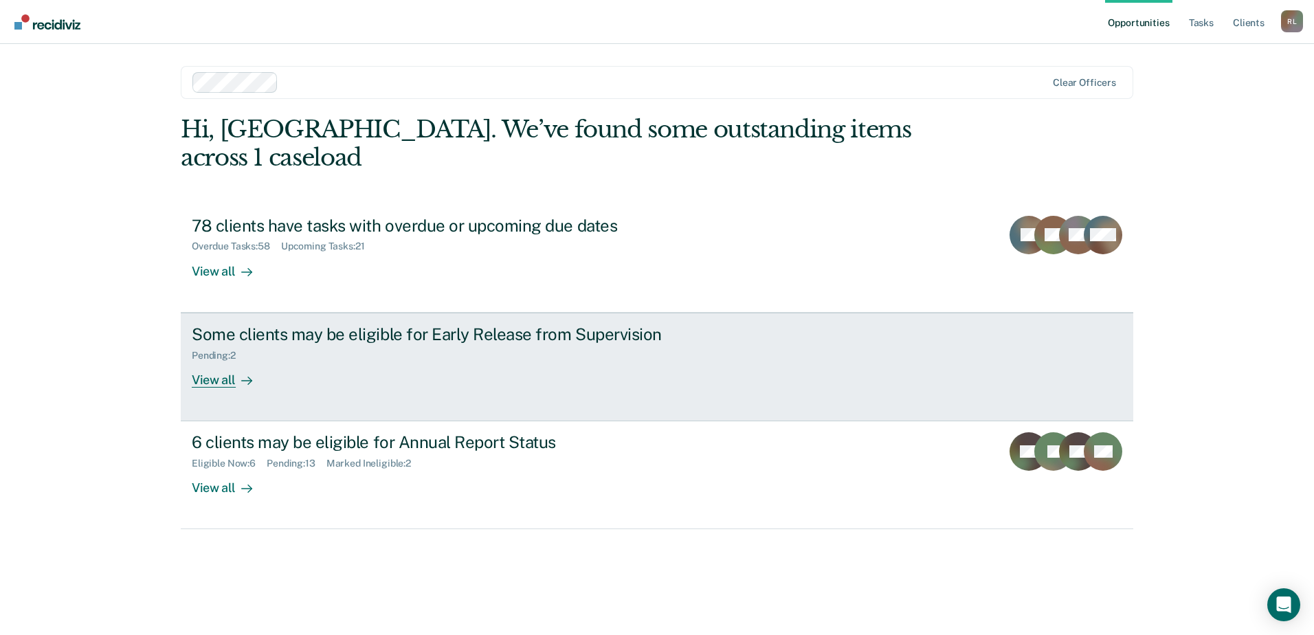 This screenshot has width=1314, height=635. Describe the element at coordinates (433, 225) in the screenshot. I see `div: 78 clients have tasks with overdue or upcoming due dates` at that location.